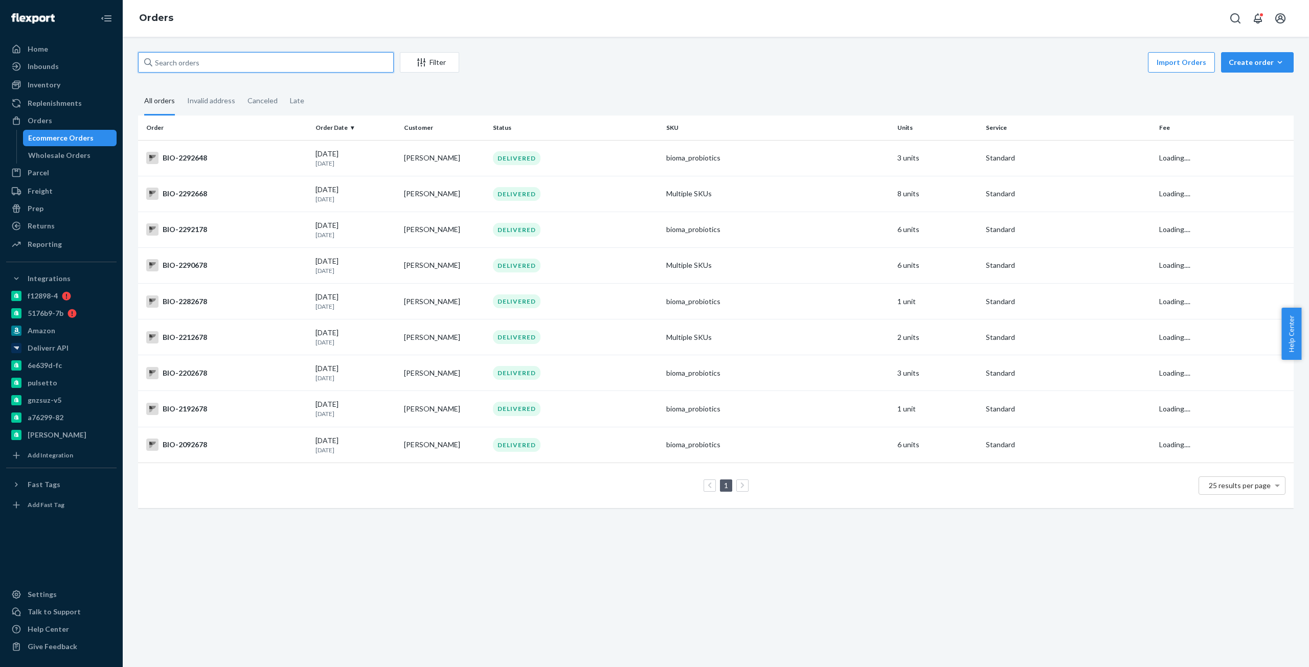 The image size is (1309, 667). What do you see at coordinates (61, 138) in the screenshot?
I see `div: Ecommerce Orders` at bounding box center [61, 138].